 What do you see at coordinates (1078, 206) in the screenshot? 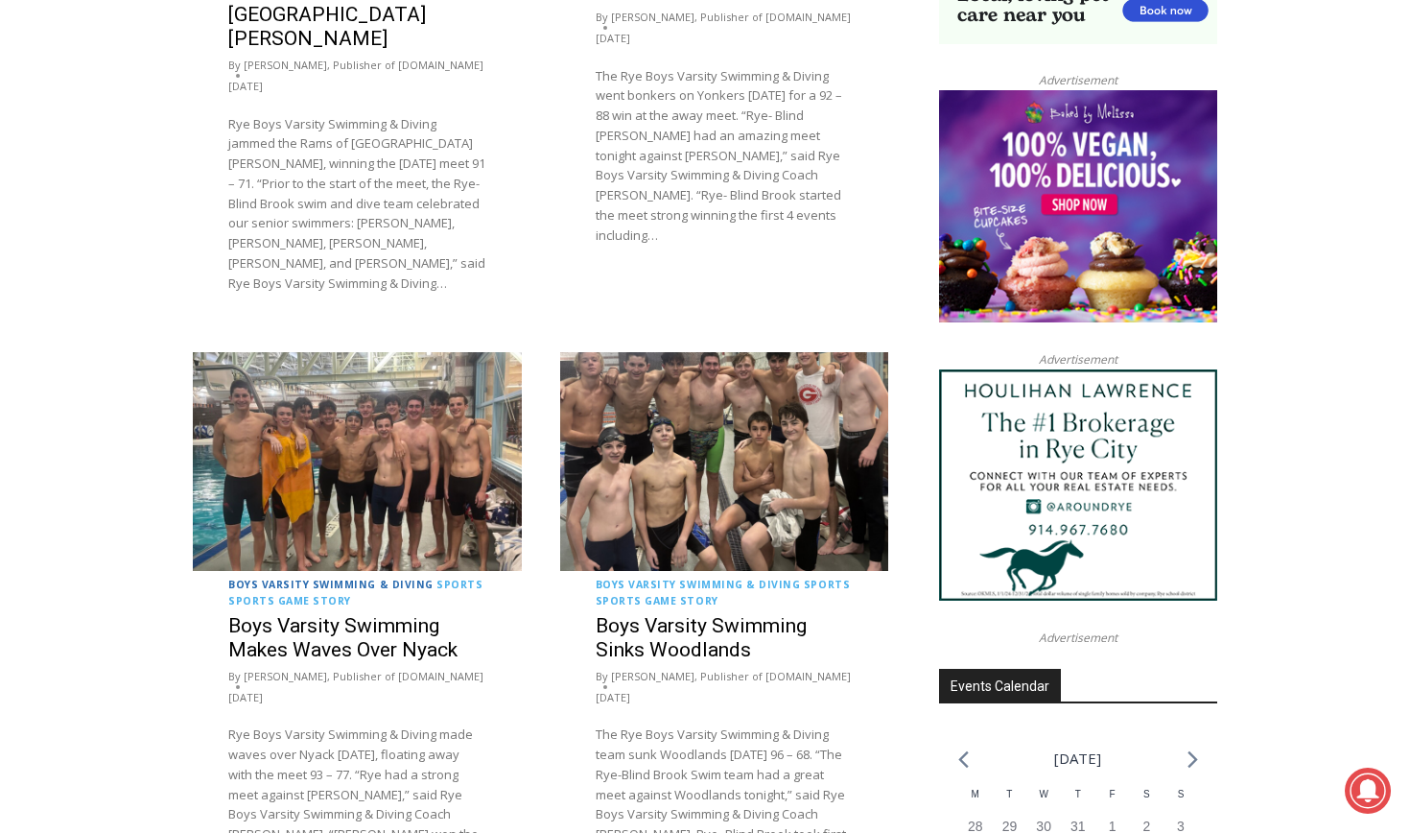
I see `img: Baked by Melissa` at bounding box center [1078, 206].